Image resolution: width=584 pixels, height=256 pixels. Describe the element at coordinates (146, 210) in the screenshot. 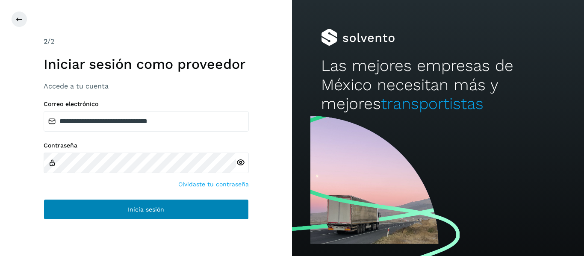

I see `span: Inicia sesión` at that location.